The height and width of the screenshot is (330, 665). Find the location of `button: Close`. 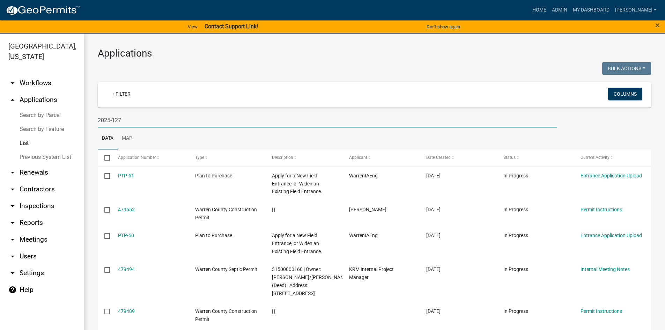

button: Close is located at coordinates (658, 25).